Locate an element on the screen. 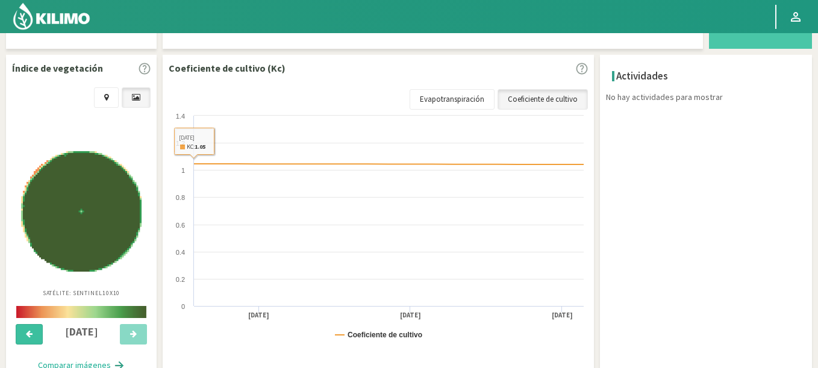 This screenshot has height=368, width=818. span: 10X10 is located at coordinates (111, 293).